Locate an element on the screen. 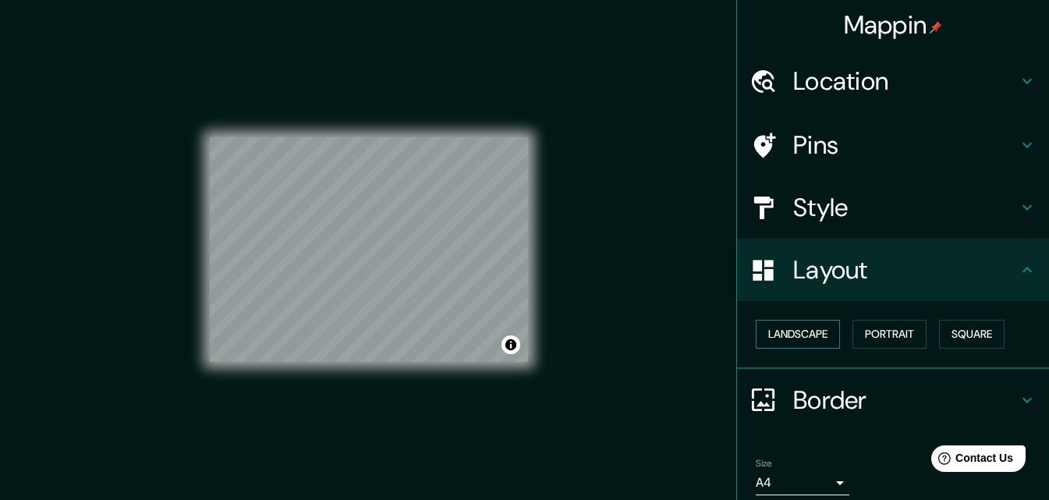  div: A4 is located at coordinates (803, 483).